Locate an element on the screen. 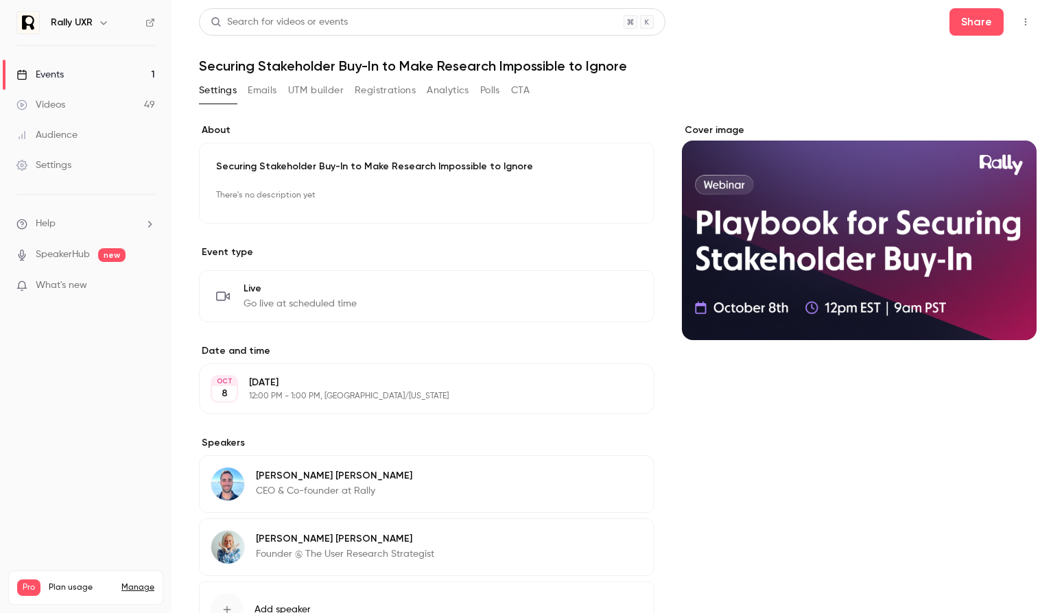 The width and height of the screenshot is (1064, 613). img: Oren Friedman is located at coordinates (228, 484).